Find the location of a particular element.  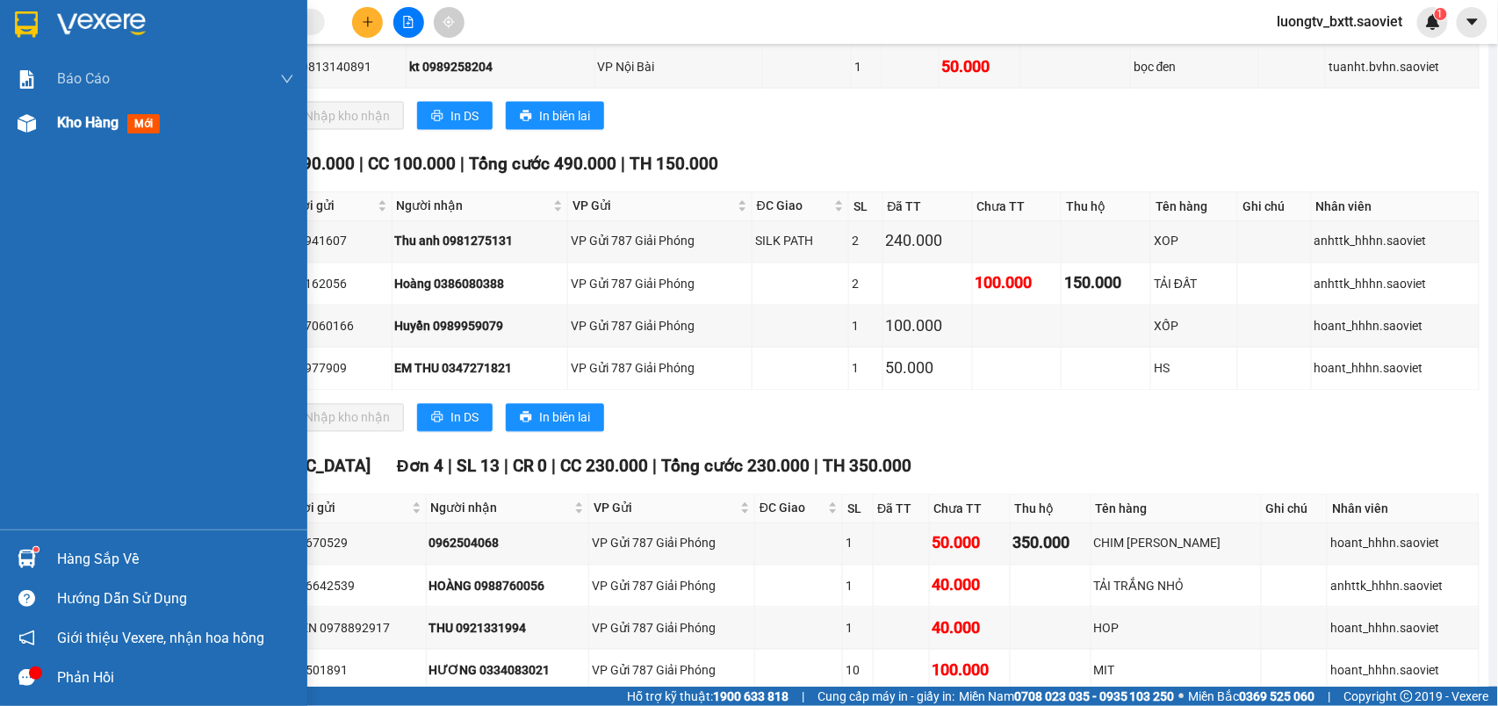

button: printerIn DS is located at coordinates (455, 116).